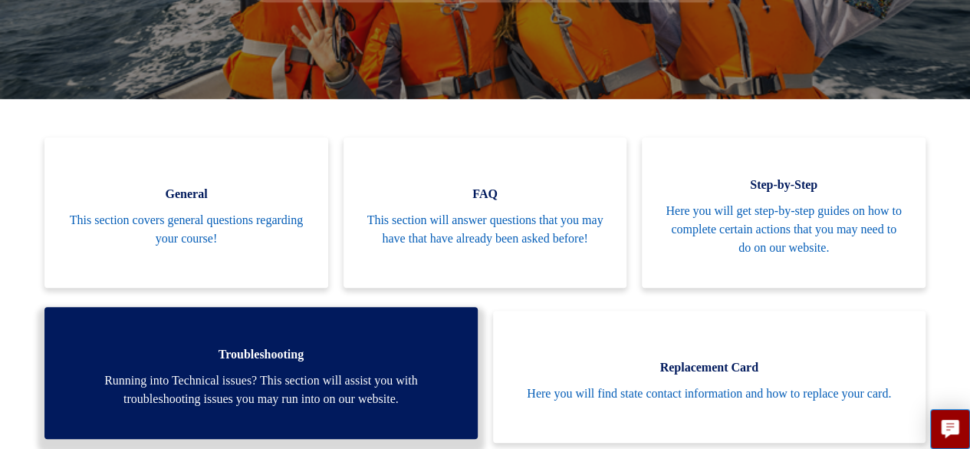  I want to click on a: FAQ This section will answer questions that you may have that have already been asked before!, so click(485, 212).